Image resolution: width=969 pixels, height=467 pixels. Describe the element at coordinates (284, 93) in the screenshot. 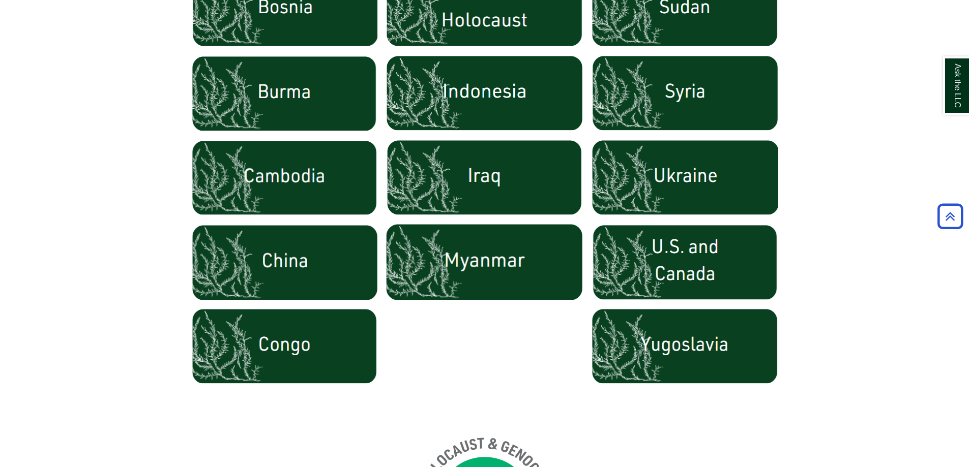

I see `img: Burma` at that location.